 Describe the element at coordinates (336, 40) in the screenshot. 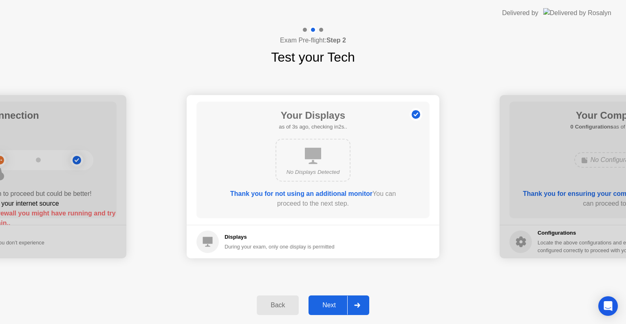

I see `b: Step 2` at that location.